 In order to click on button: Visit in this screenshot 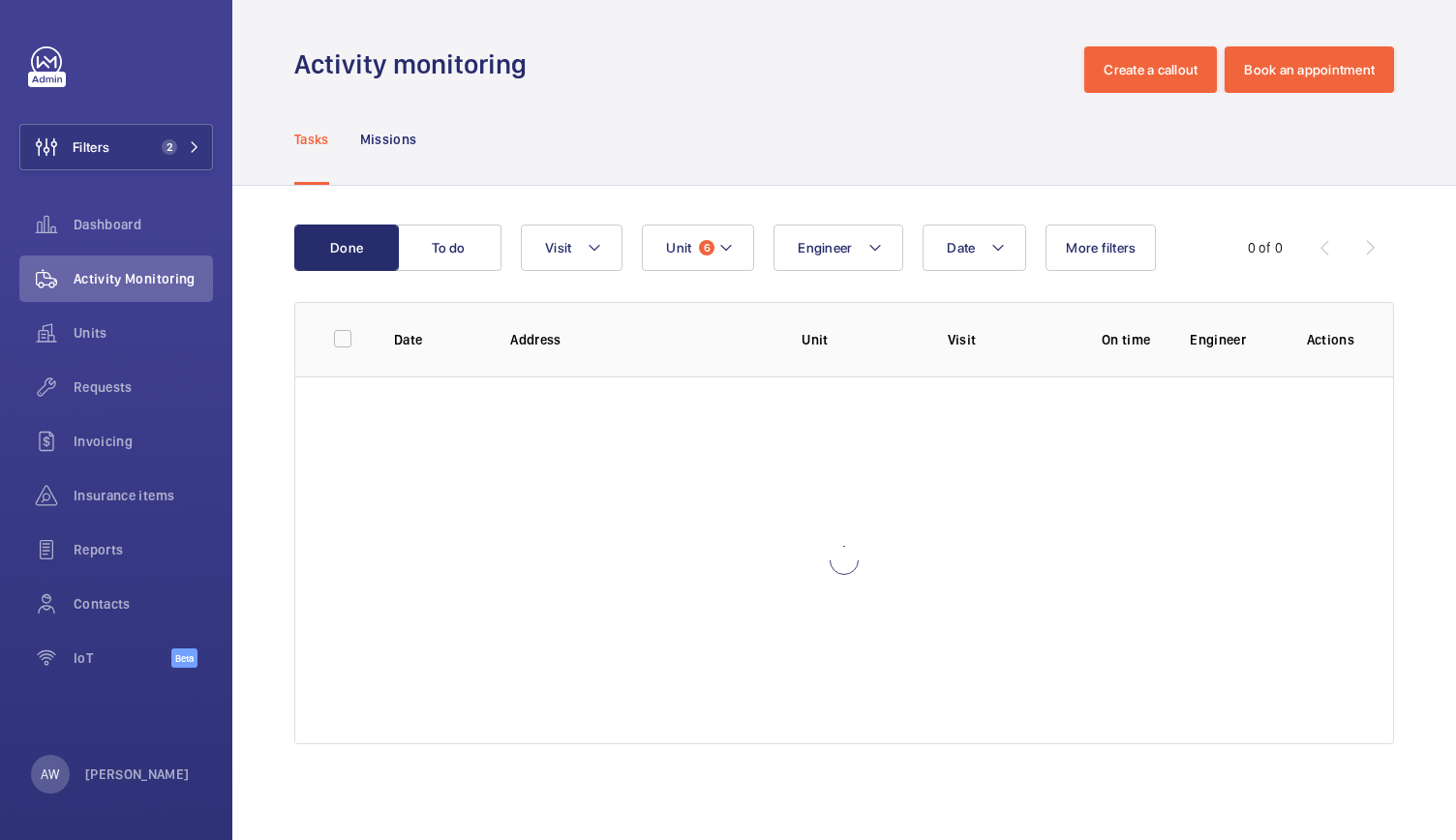, I will do `click(571, 248)`.